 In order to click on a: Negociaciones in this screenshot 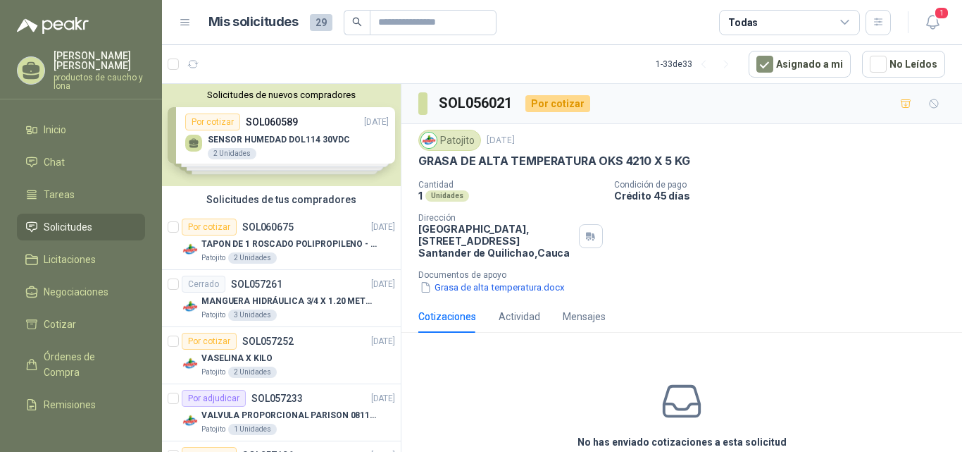, I will do `click(81, 292)`.